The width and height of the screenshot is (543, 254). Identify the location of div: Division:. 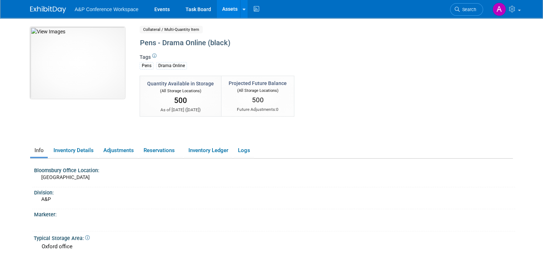
(275, 192).